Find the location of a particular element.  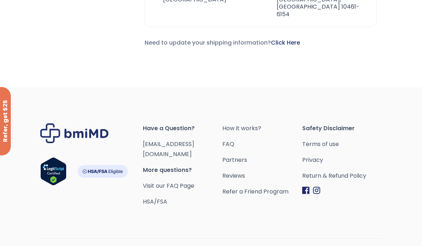

img: Facebook is located at coordinates (306, 190).